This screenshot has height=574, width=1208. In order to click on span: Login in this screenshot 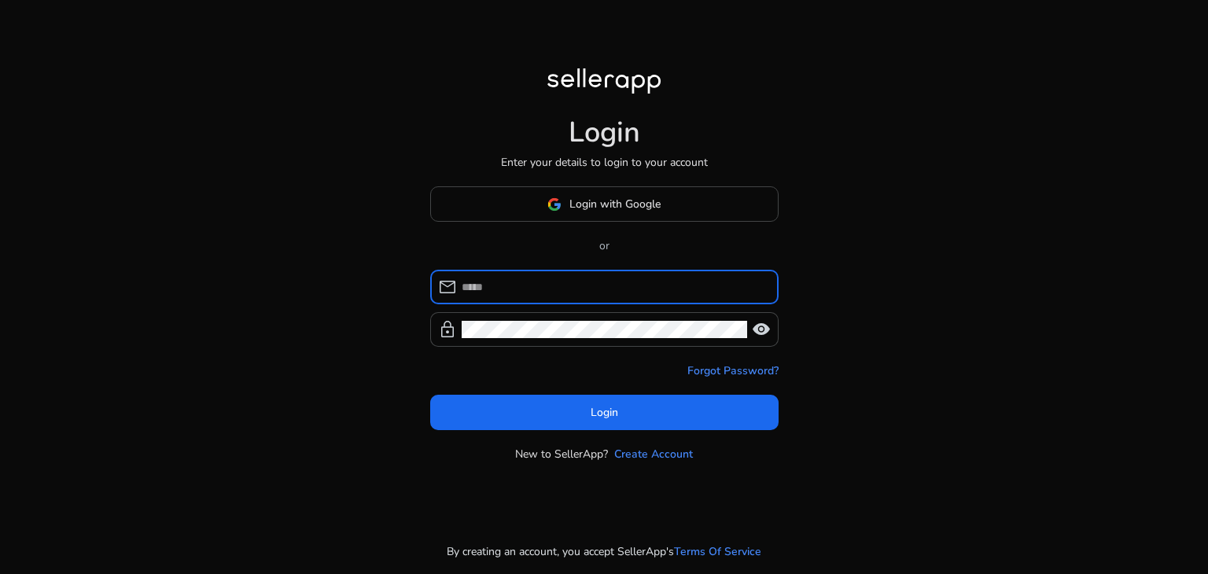, I will do `click(604, 412)`.